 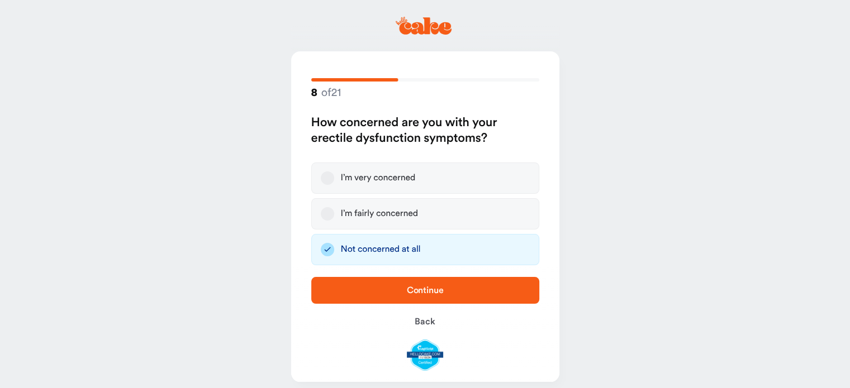 What do you see at coordinates (378, 178) in the screenshot?
I see `div: I’m very concerned` at bounding box center [378, 178].